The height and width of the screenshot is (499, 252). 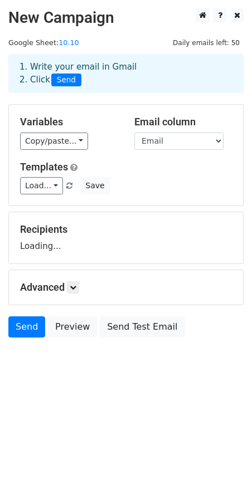 I want to click on h5: Advanced, so click(x=126, y=287).